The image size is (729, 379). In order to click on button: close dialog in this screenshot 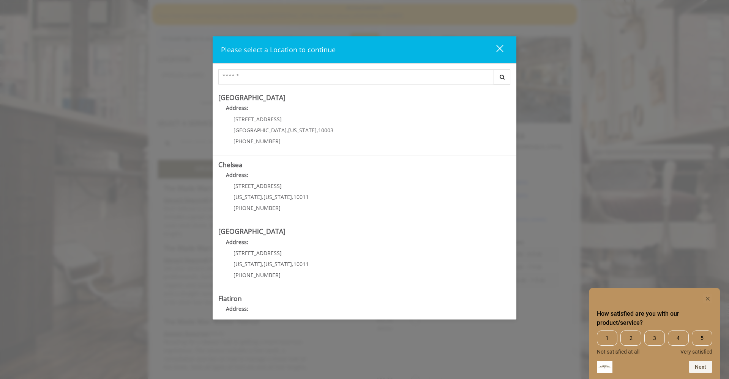, I will do `click(495, 50)`.